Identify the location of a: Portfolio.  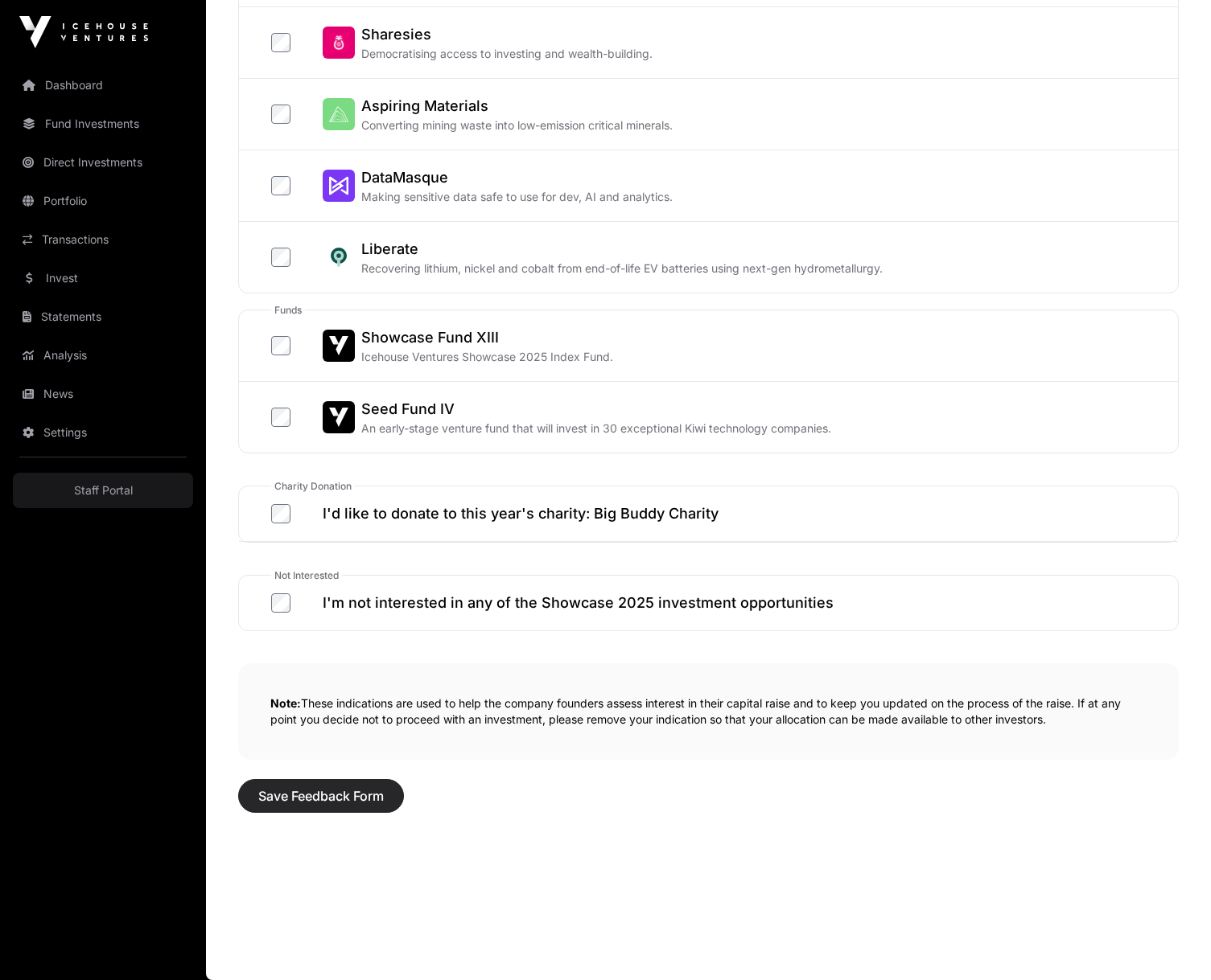
(103, 201).